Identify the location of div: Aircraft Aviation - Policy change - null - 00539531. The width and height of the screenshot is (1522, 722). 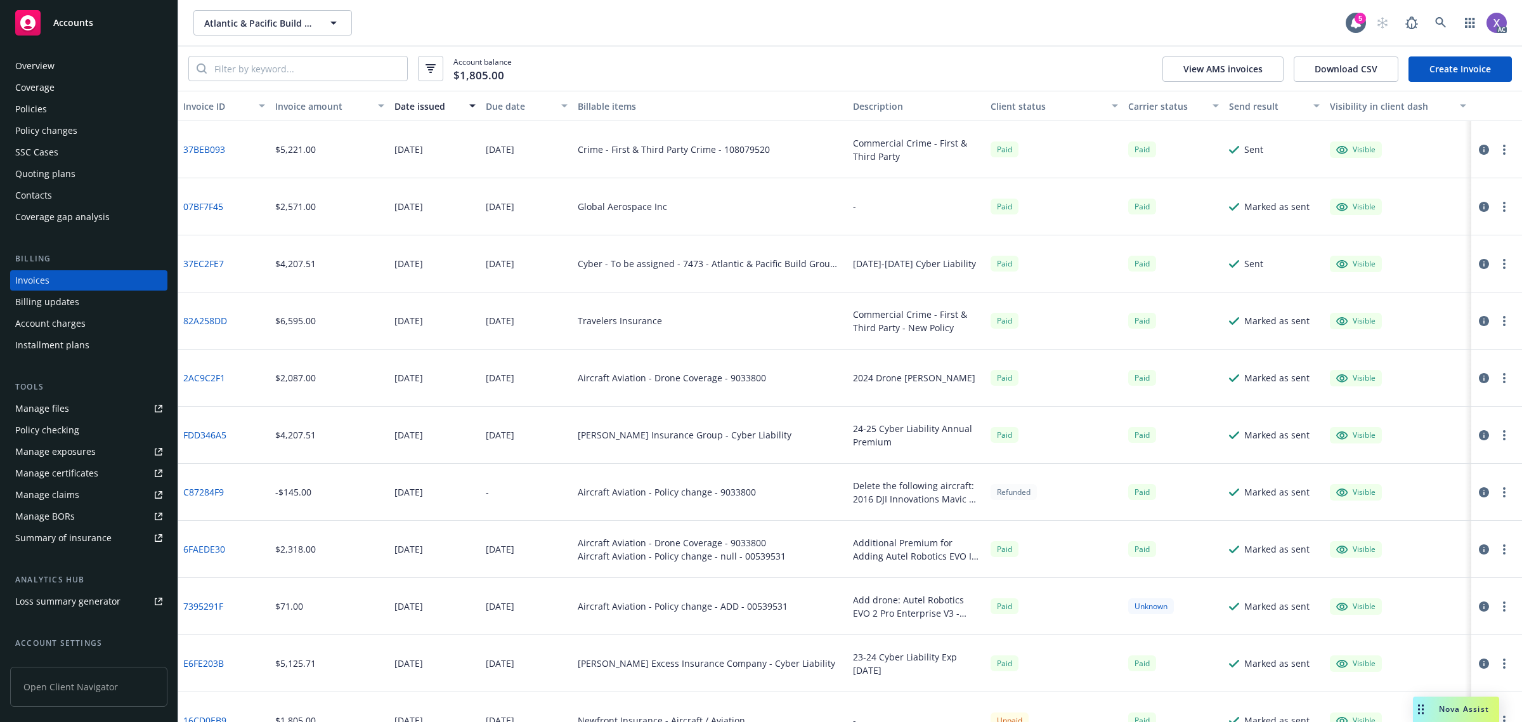
(682, 556).